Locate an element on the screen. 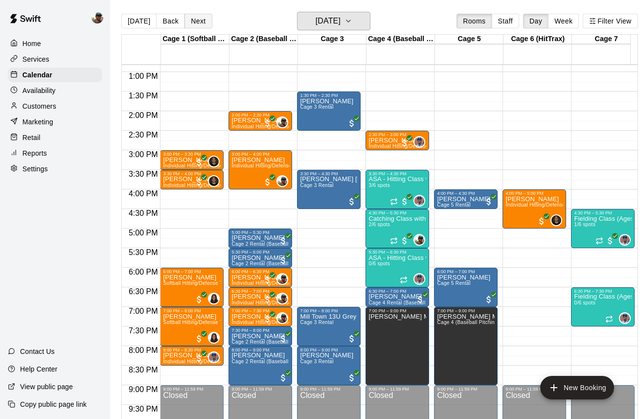  span: KaDedra Temple is located at coordinates (216, 338).